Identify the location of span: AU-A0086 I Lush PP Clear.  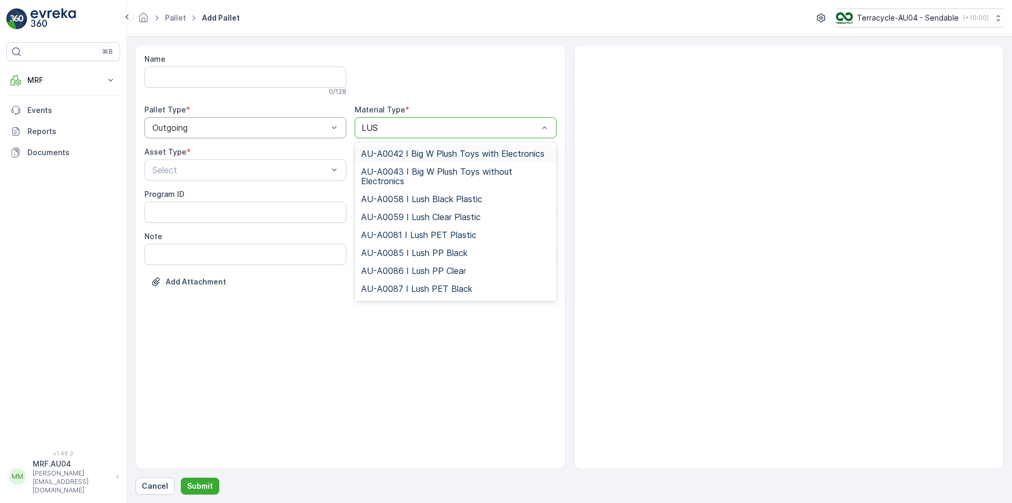
(413, 271).